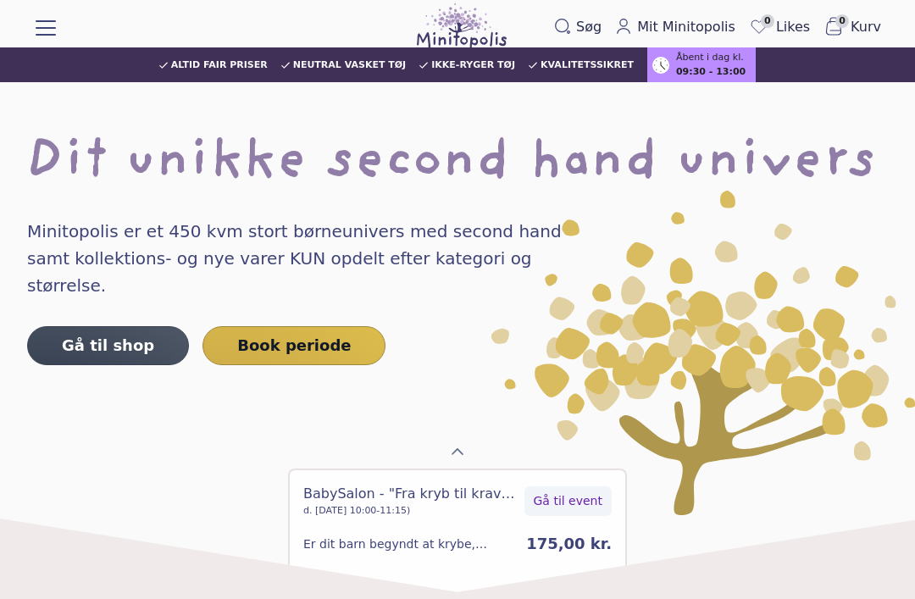  I want to click on a: Book periode, so click(294, 345).